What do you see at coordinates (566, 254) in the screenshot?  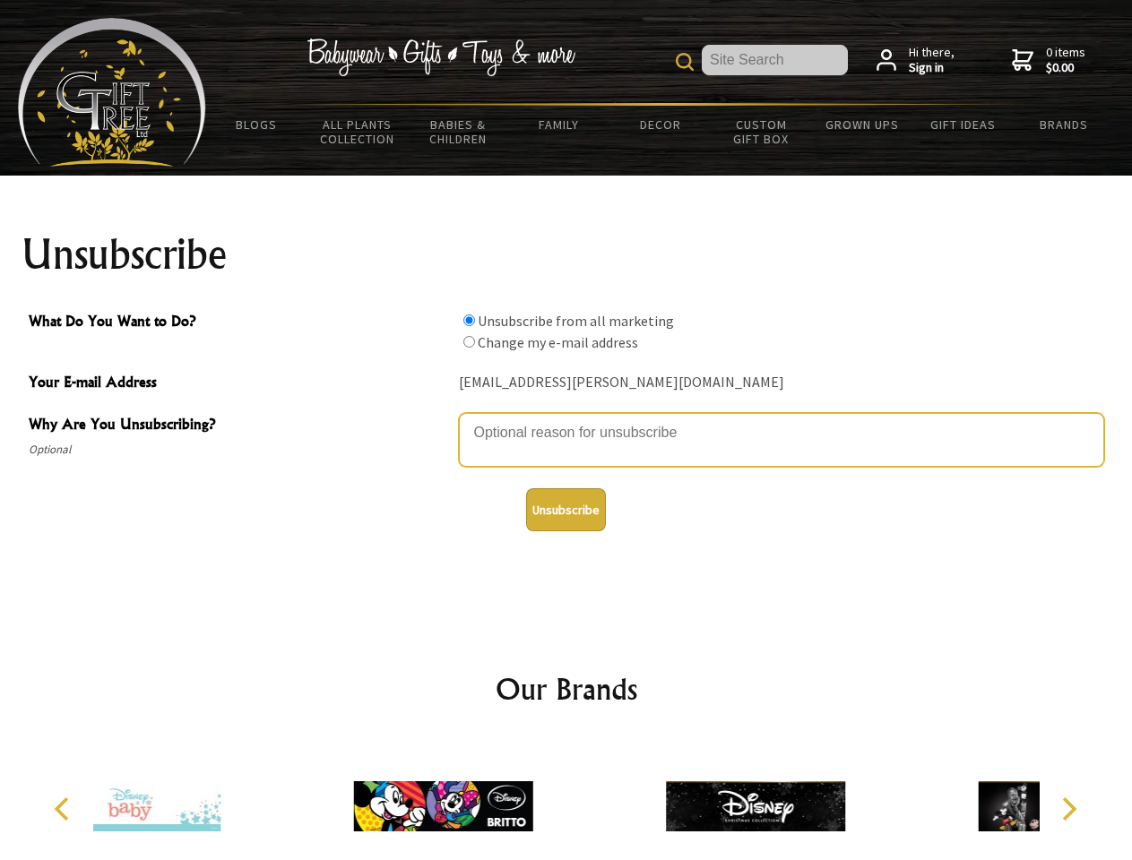 I see `h1: Unsubscribe` at bounding box center [566, 254].